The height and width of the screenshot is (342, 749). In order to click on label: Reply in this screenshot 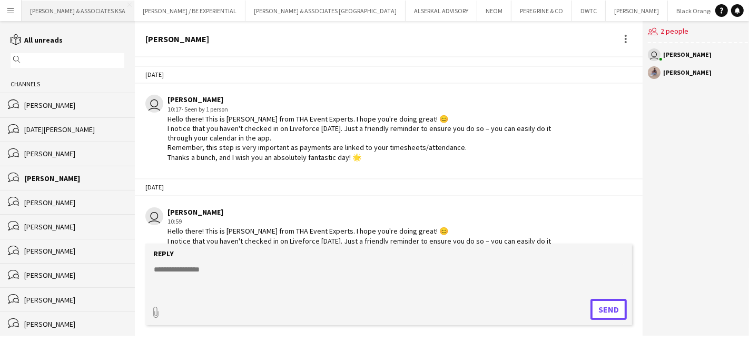, I will do `click(163, 254)`.